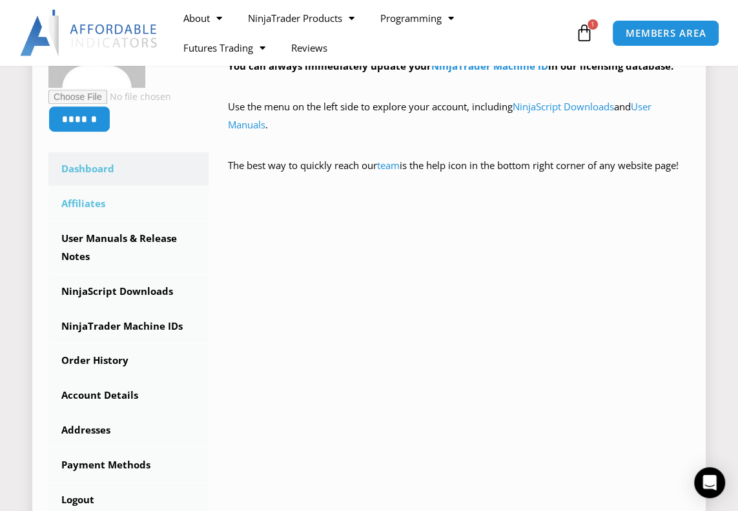  What do you see at coordinates (417, 18) in the screenshot?
I see `a: Programming` at bounding box center [417, 18].